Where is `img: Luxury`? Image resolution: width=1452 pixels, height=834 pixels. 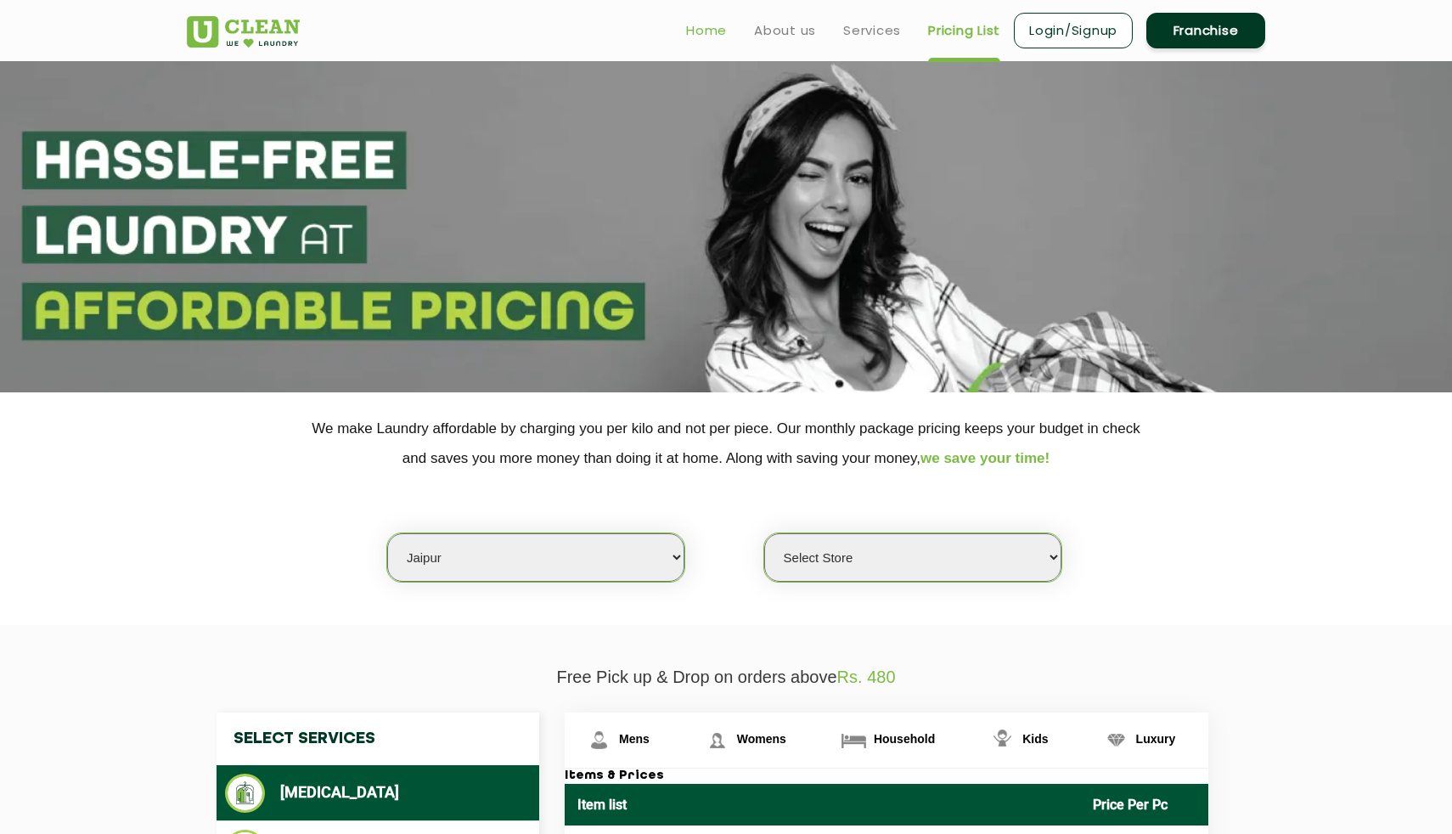 img: Luxury is located at coordinates (1116, 739).